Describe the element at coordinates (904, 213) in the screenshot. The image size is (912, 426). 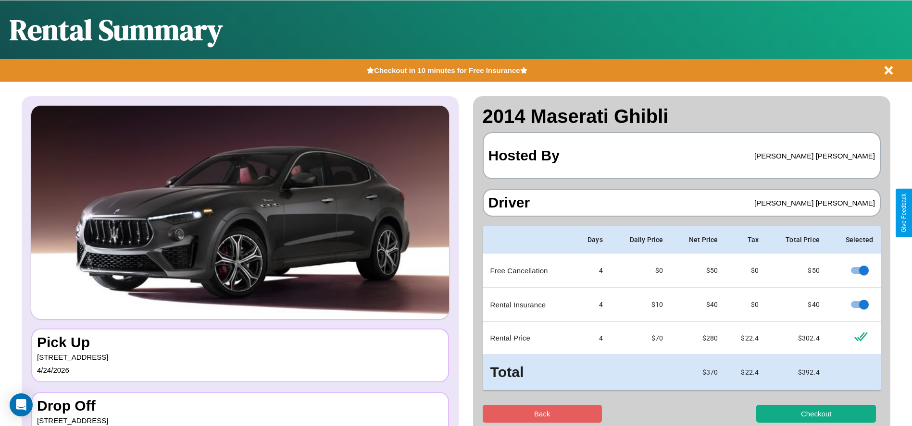
I see `div: Give Feedback` at that location.